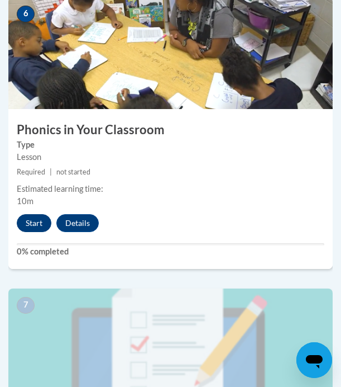  I want to click on span: 7, so click(26, 305).